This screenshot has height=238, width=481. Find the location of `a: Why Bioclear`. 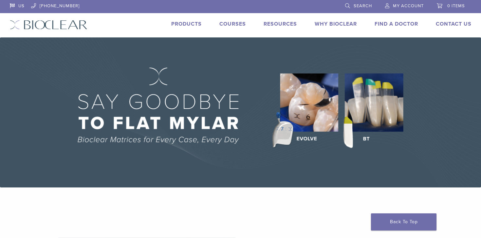

a: Why Bioclear is located at coordinates (336, 24).